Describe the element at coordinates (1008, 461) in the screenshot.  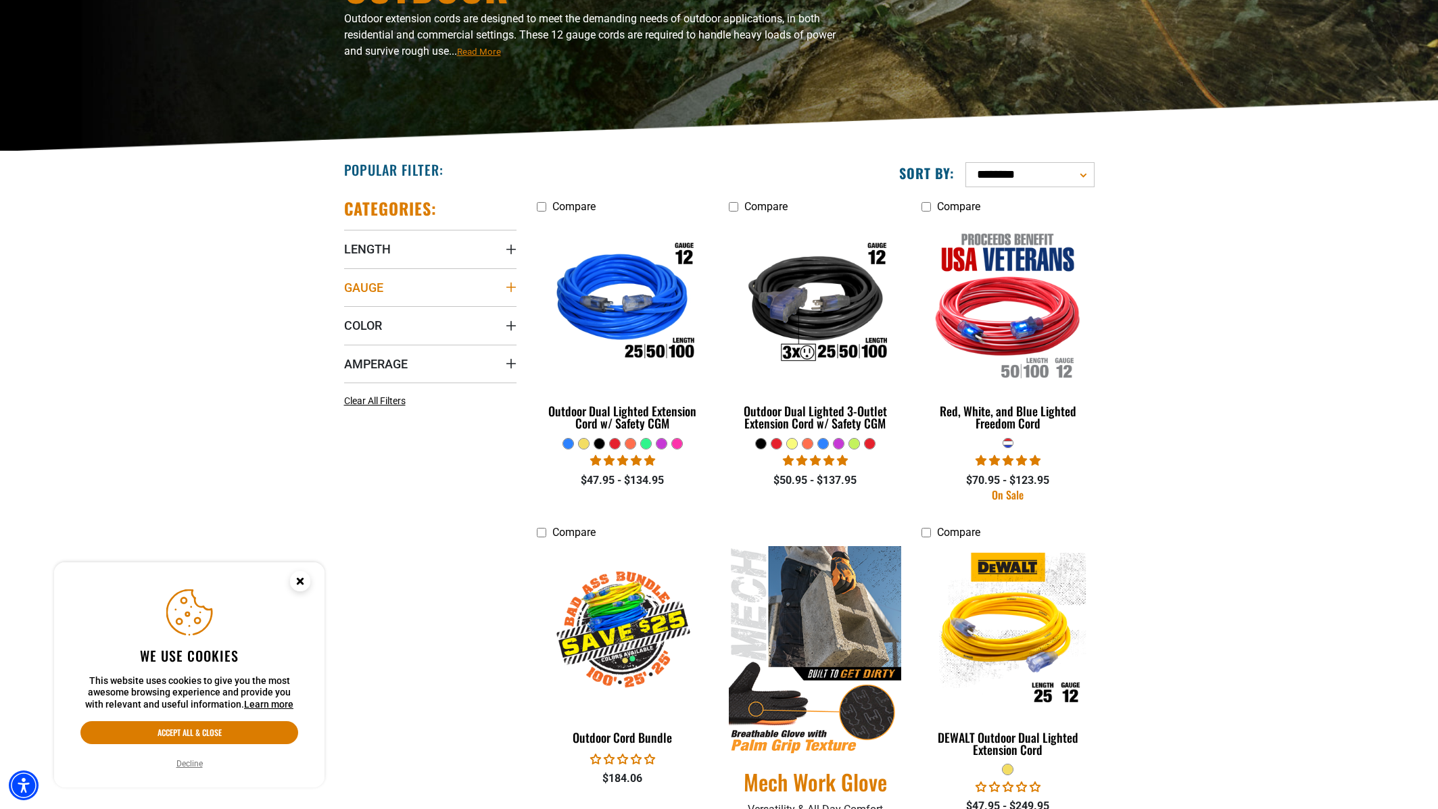
I see `span: 5.00 stars` at that location.